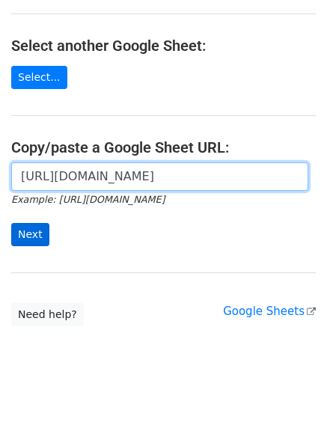  Describe the element at coordinates (39, 77) in the screenshot. I see `a: Select...` at that location.